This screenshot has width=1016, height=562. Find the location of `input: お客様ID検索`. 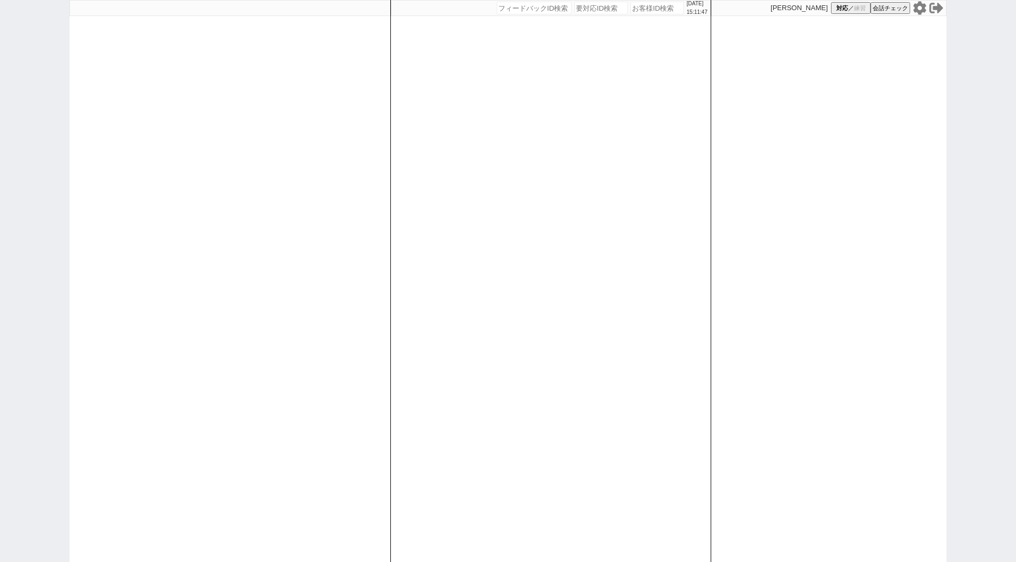

input: お客様ID検索 is located at coordinates (657, 8).